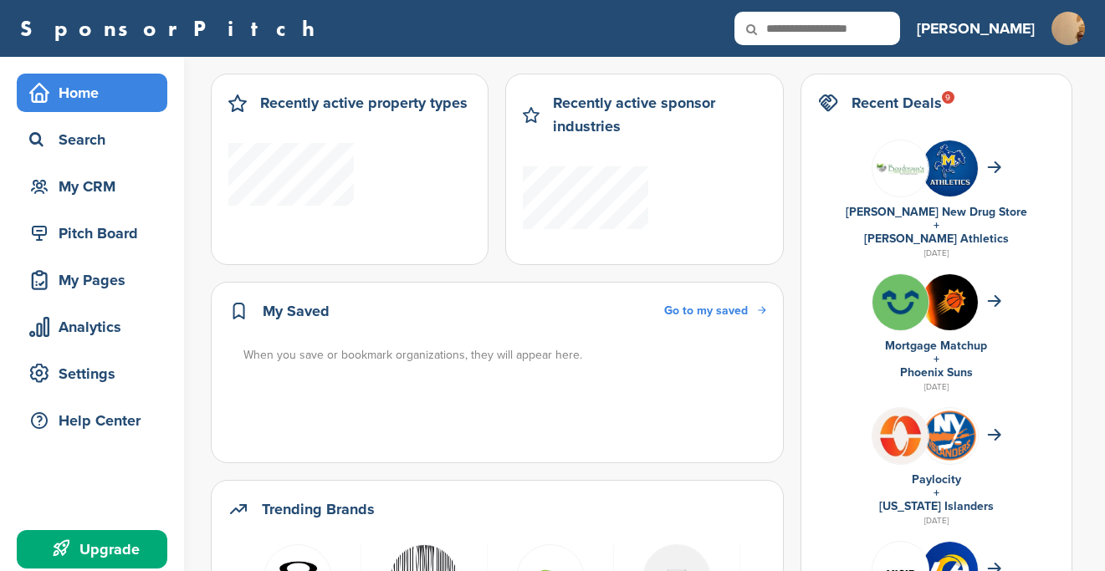 This screenshot has height=571, width=1105. I want to click on div: Settings, so click(96, 374).